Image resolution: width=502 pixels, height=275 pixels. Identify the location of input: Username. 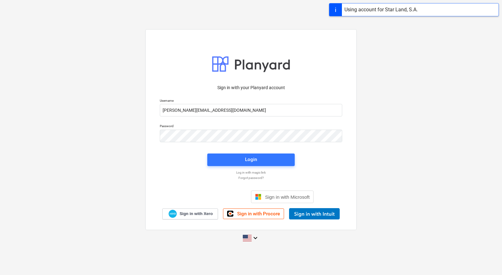
(251, 110).